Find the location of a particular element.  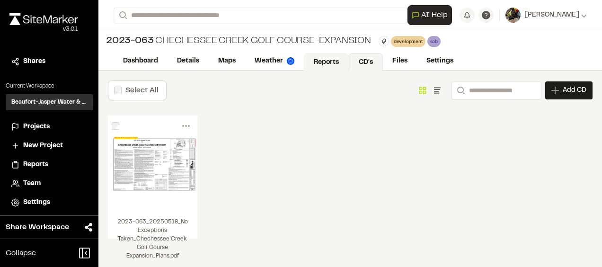

a: Shares is located at coordinates (49, 61).